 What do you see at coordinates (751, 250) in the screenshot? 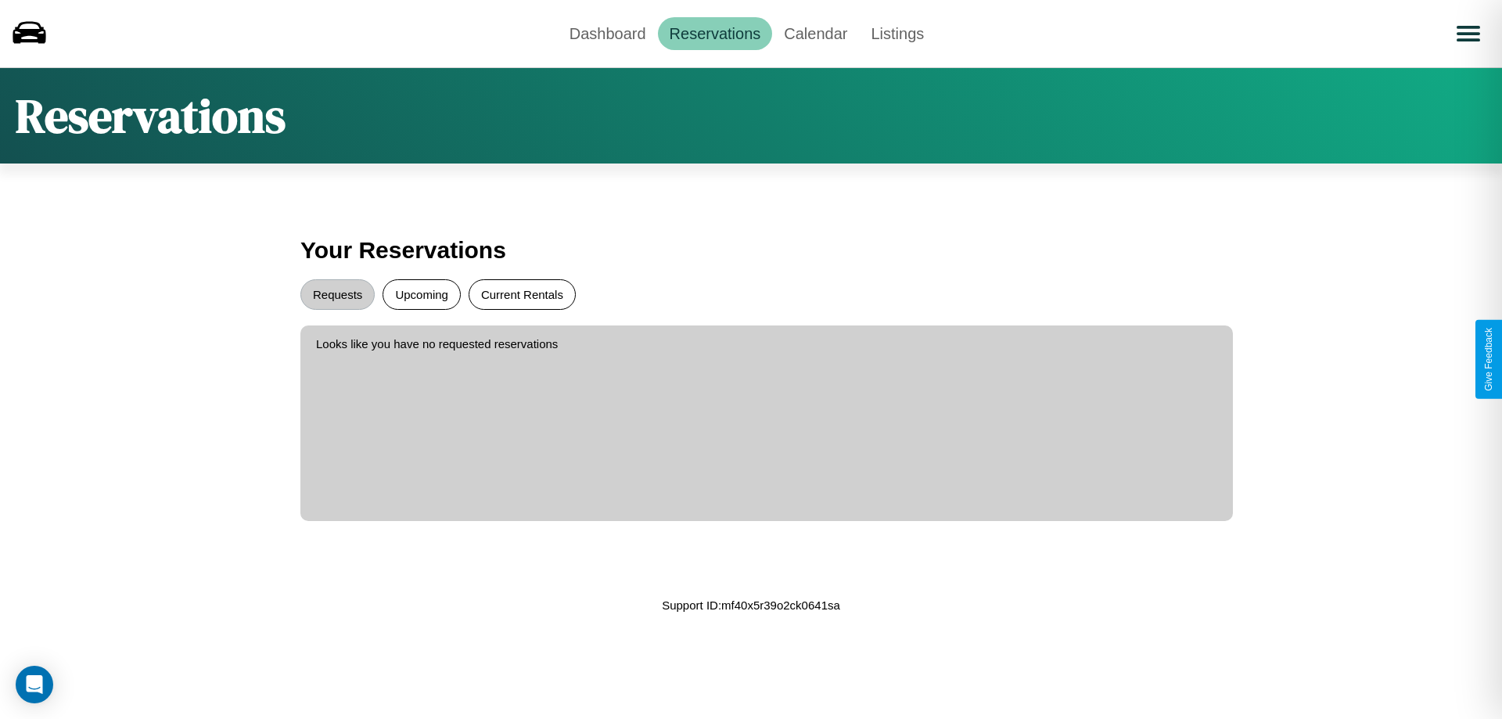
I see `h3: Your Reservations` at bounding box center [751, 250].